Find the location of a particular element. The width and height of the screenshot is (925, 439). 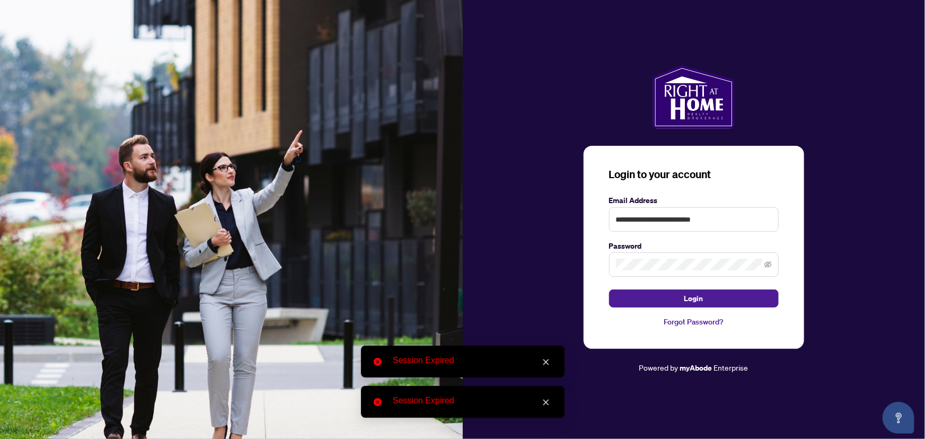

img: ma-logo is located at coordinates (693, 97).